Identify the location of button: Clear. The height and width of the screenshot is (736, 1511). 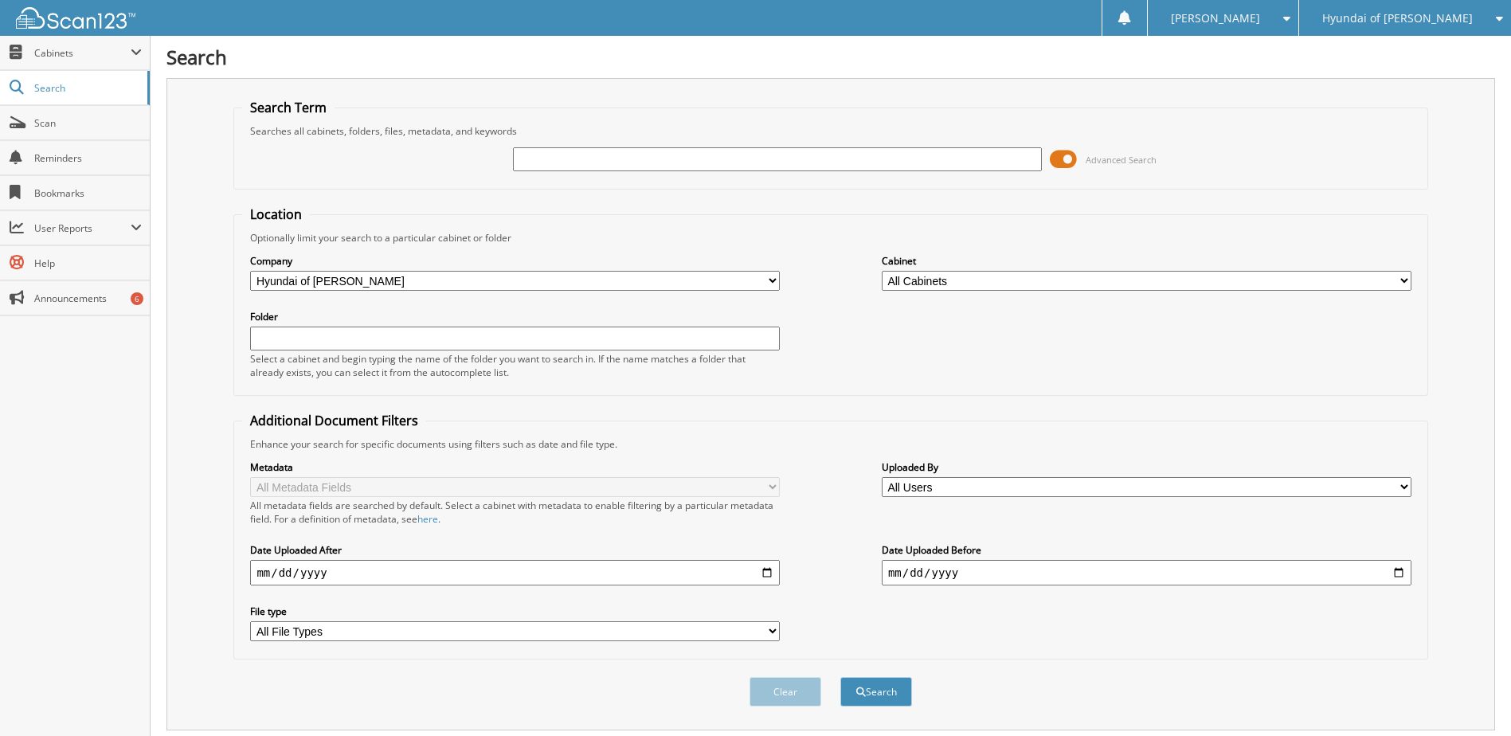
(785, 691).